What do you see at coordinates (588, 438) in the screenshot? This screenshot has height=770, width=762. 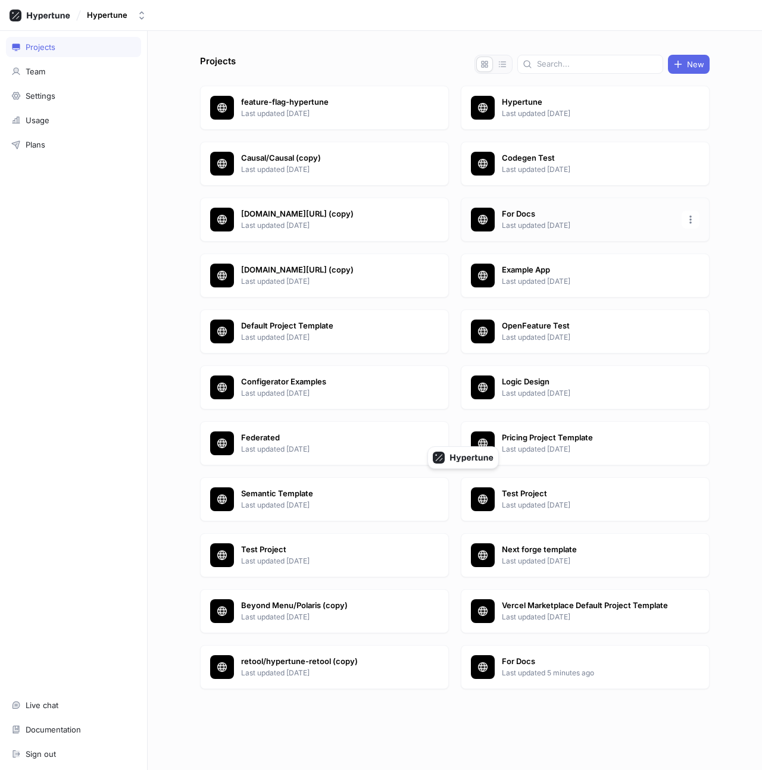 I see `p: Pricing Project Template` at bounding box center [588, 438].